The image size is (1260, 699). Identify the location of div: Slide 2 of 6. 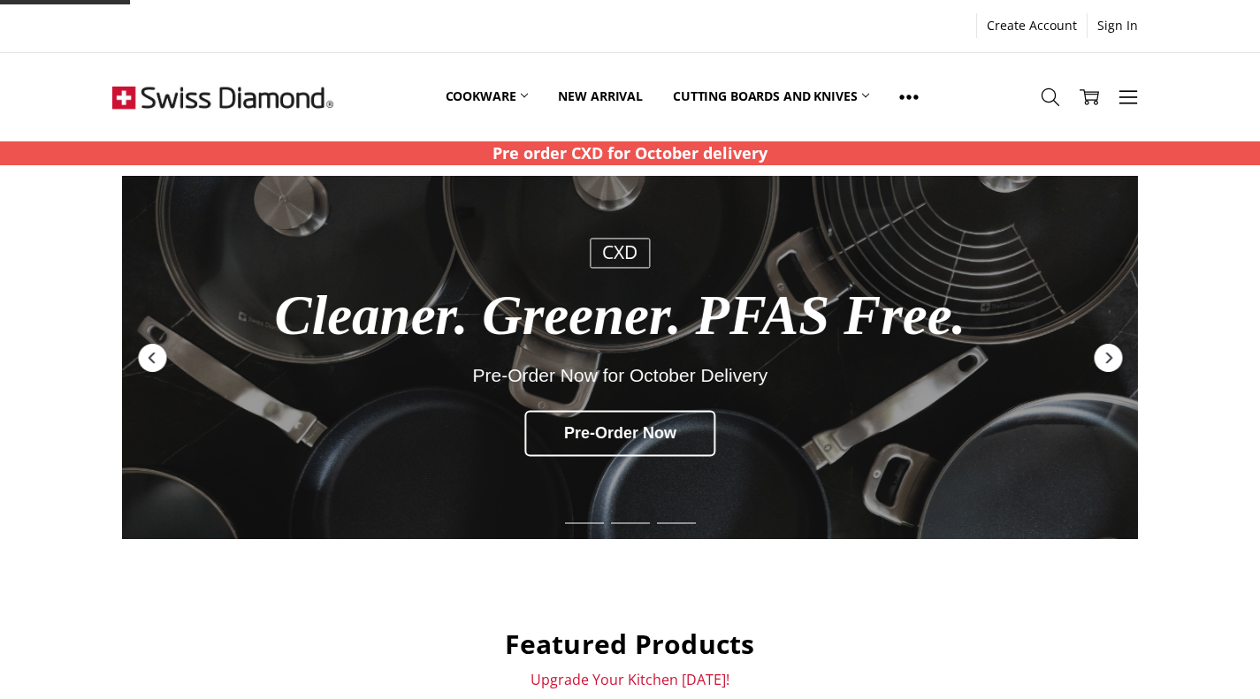
(630, 523).